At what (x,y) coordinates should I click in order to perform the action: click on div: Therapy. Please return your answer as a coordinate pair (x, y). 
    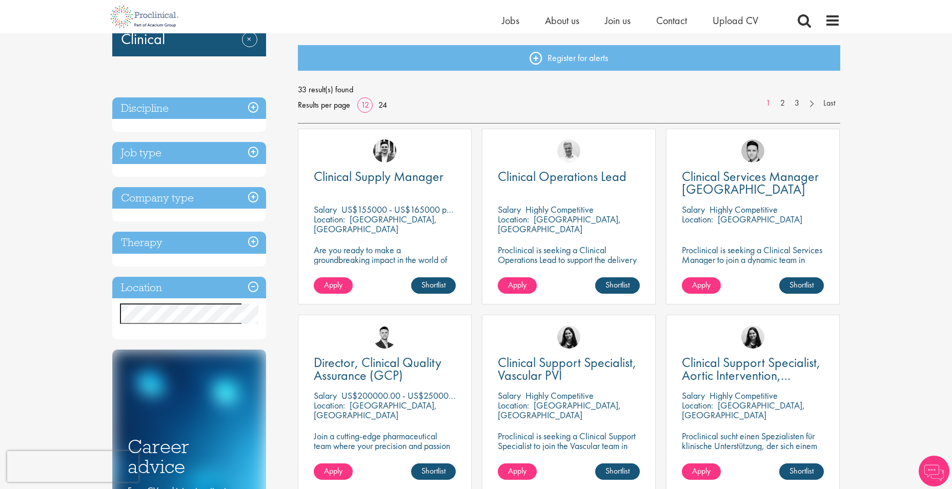
    Looking at the image, I should click on (189, 242).